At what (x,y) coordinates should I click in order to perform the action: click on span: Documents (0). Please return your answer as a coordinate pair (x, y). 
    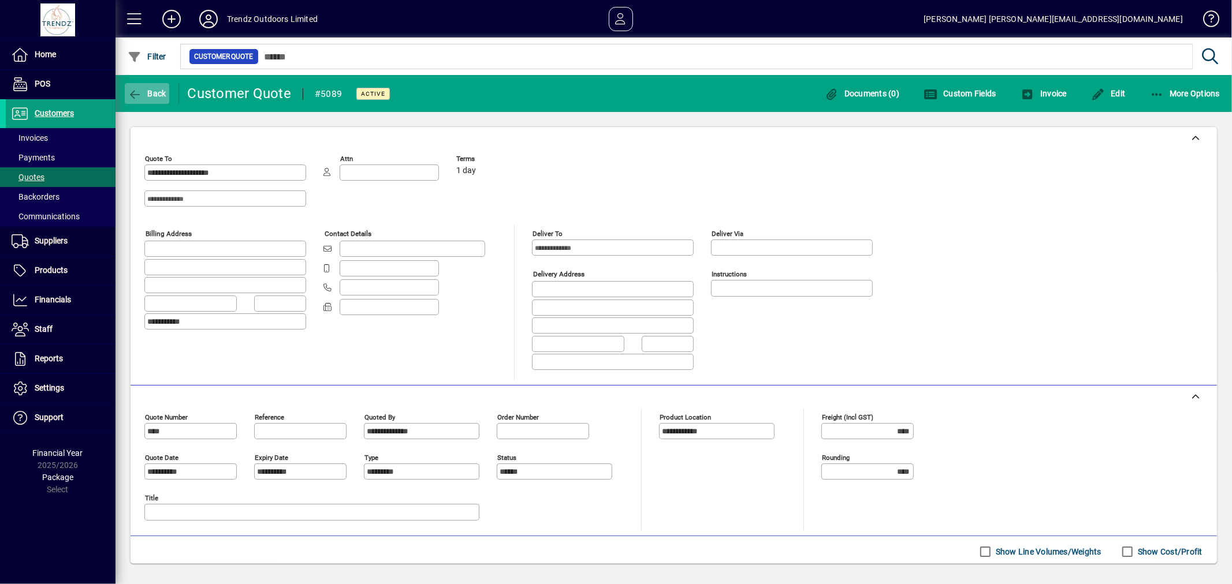
    Looking at the image, I should click on (862, 94).